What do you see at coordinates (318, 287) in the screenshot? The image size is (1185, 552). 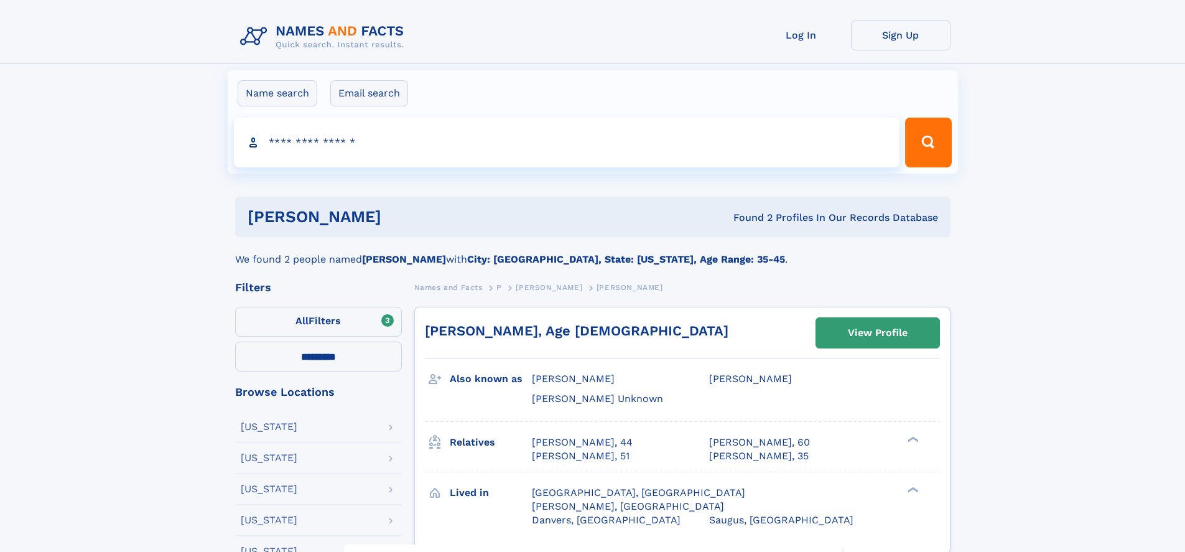 I see `div: Filters` at bounding box center [318, 287].